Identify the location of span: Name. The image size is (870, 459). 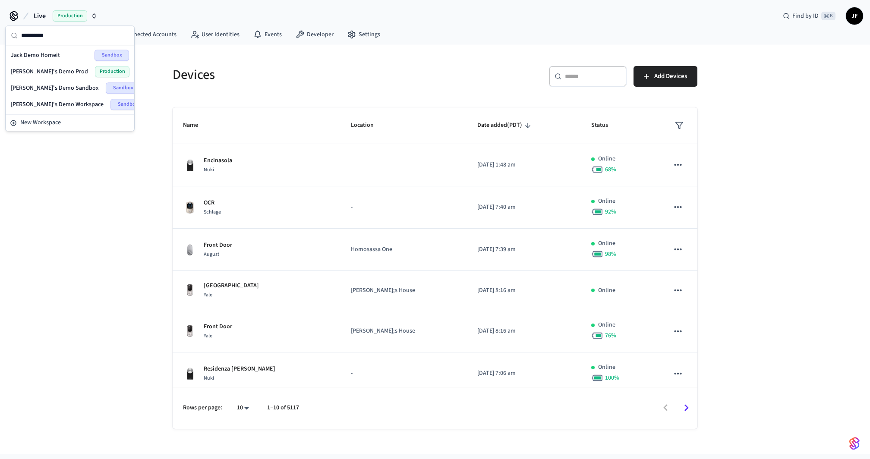
(196, 125).